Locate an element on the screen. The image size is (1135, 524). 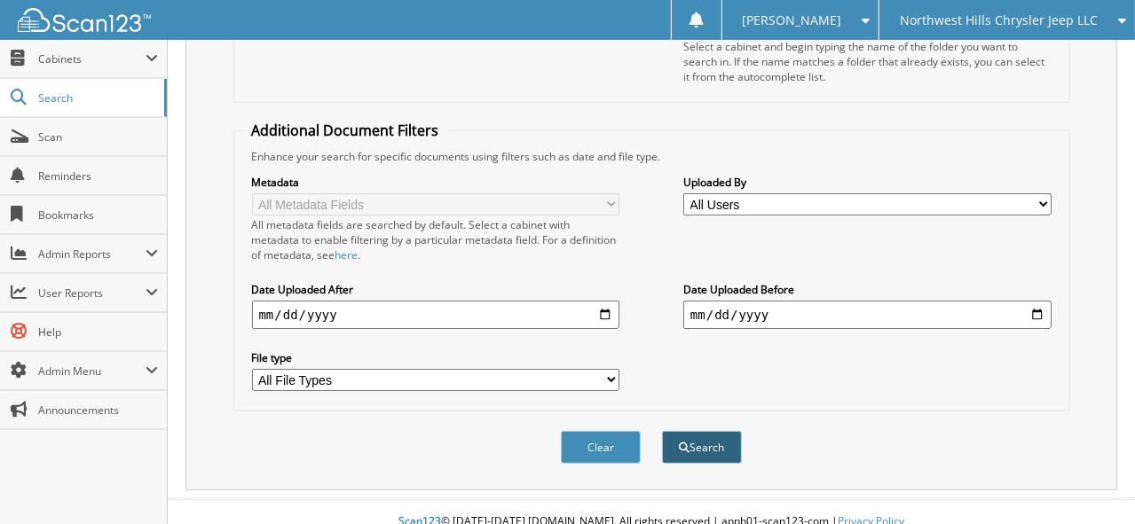
label: File type is located at coordinates (436, 358).